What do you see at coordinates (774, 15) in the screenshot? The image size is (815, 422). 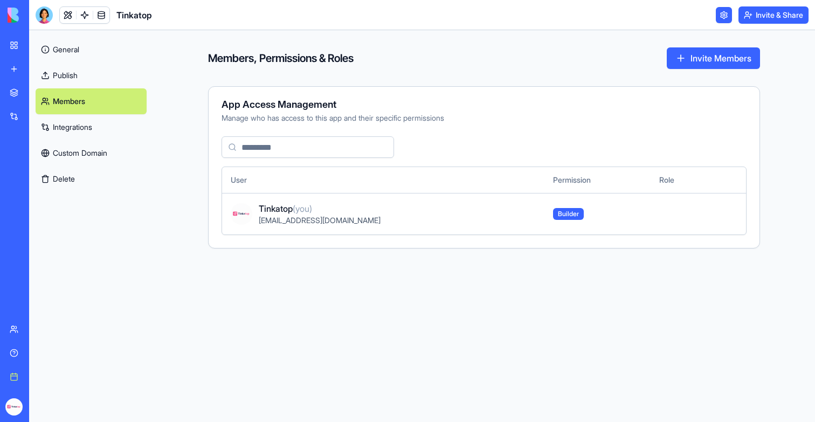 I see `button: Invite & Share` at bounding box center [774, 15].